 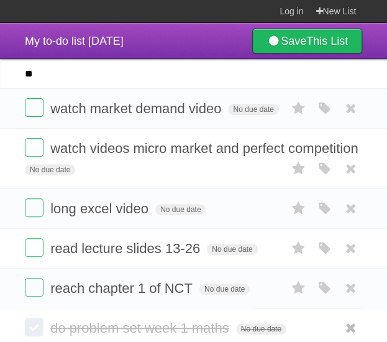 What do you see at coordinates (127, 248) in the screenshot?
I see `span: read lecture slides 13-26` at bounding box center [127, 248].